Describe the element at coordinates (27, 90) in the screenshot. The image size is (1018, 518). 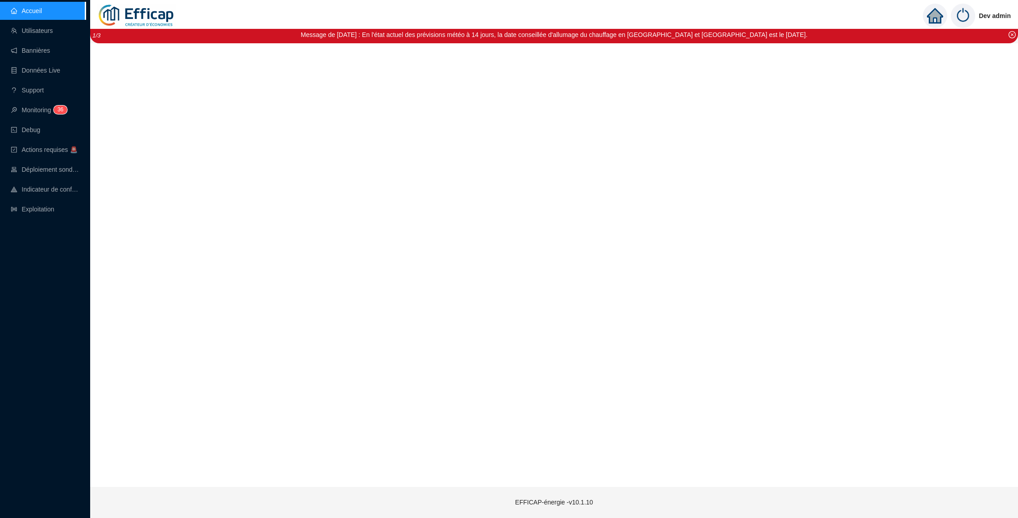
I see `a: questionSupport` at that location.